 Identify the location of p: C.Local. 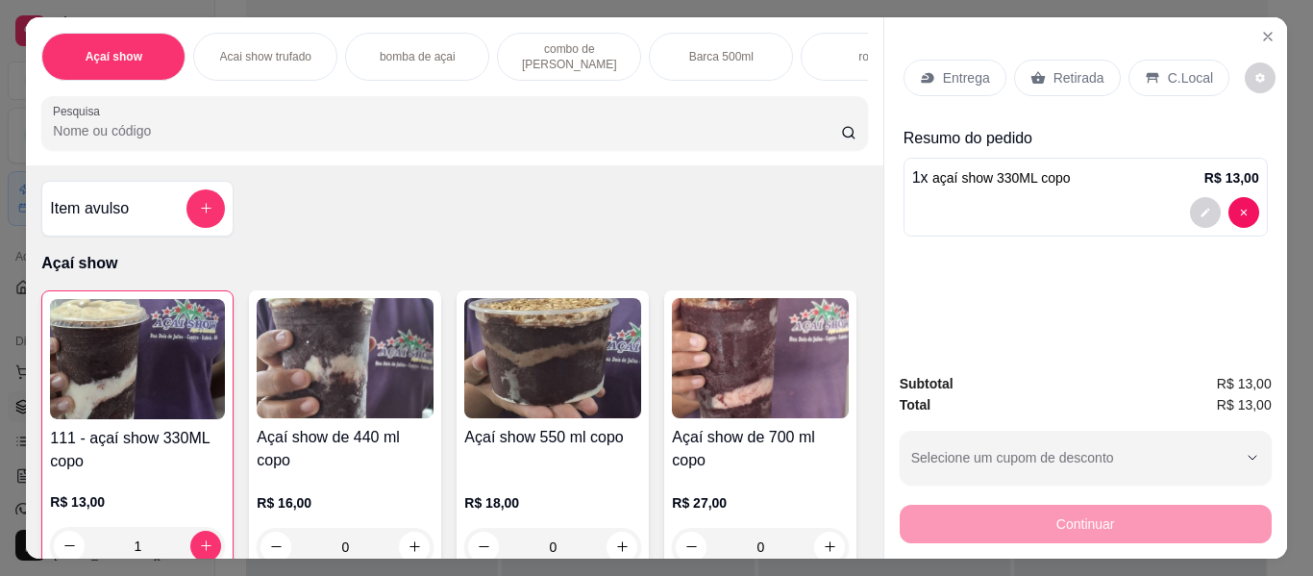
(1190, 78).